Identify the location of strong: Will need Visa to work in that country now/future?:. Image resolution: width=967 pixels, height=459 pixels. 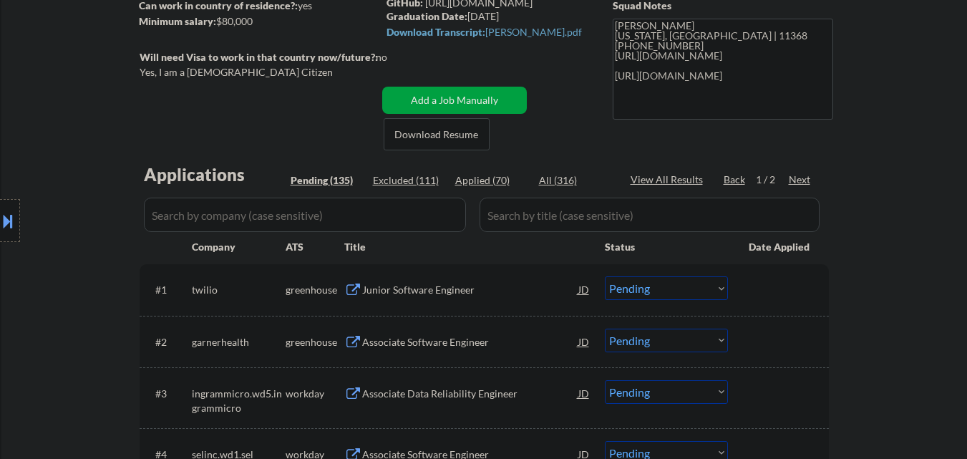
(258, 57).